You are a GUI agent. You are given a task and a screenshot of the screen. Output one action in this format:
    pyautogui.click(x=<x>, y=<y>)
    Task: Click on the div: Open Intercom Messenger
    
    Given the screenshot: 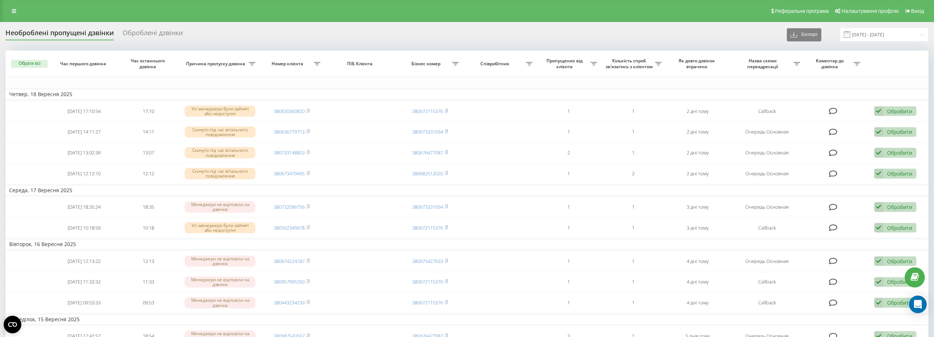 What is the action you would take?
    pyautogui.click(x=917, y=304)
    